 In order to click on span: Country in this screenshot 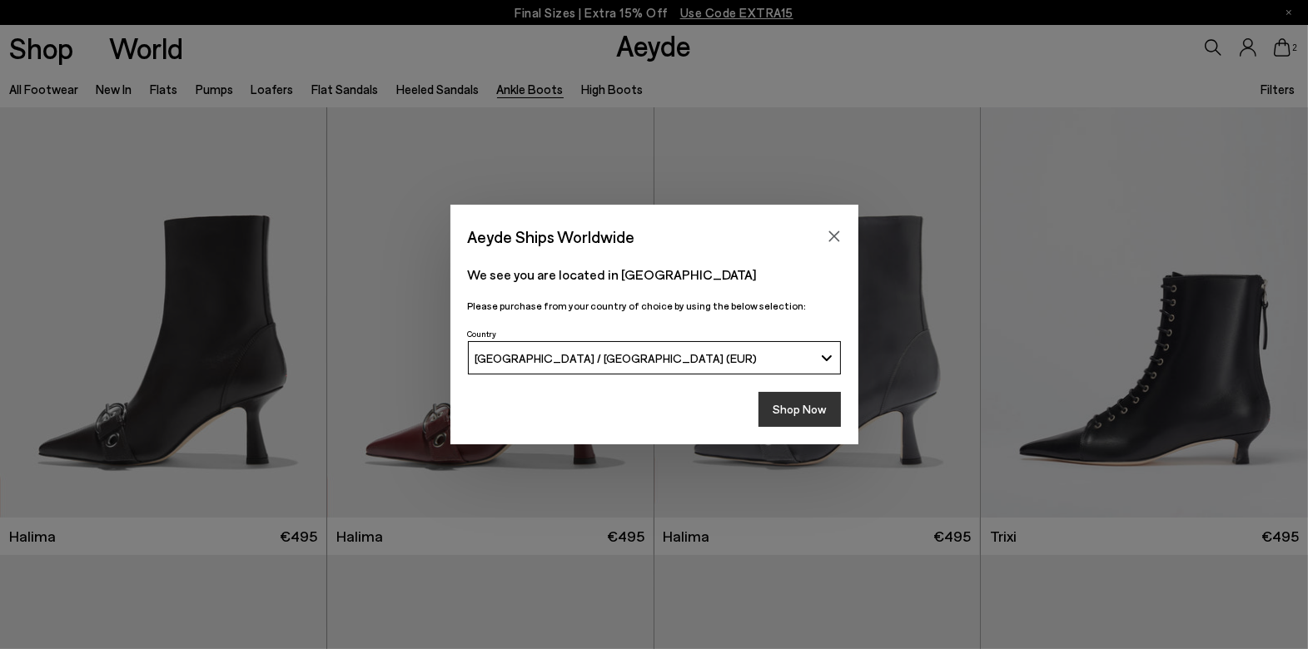, I will do `click(482, 334)`.